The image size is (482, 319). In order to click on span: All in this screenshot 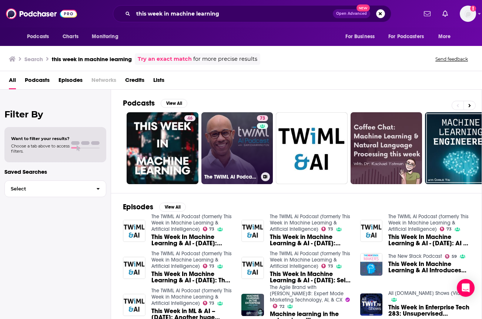, I will do `click(12, 81)`.